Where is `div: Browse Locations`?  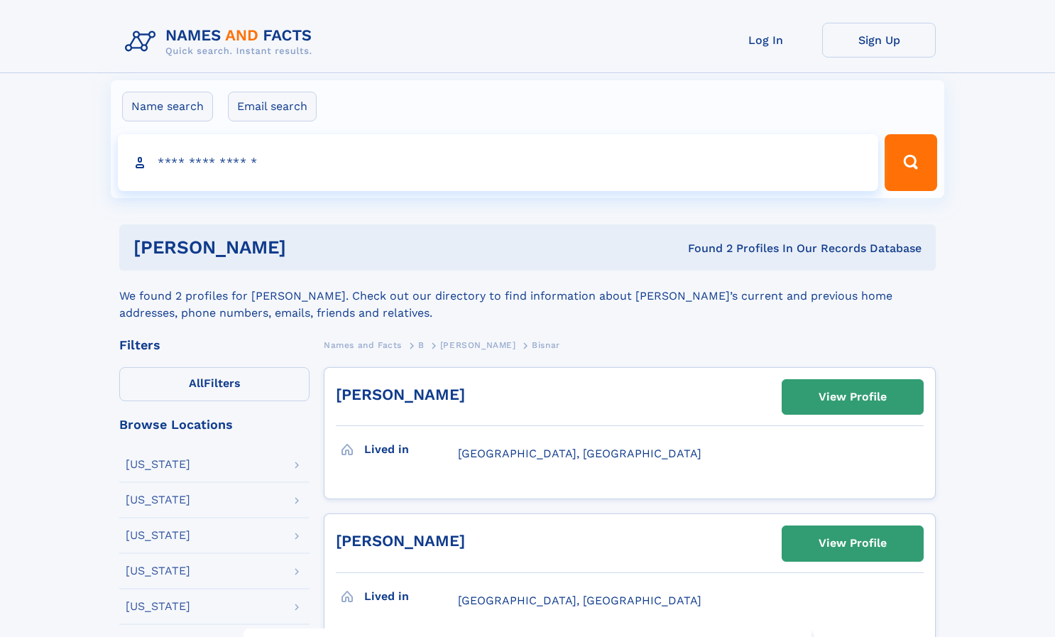
div: Browse Locations is located at coordinates (214, 424).